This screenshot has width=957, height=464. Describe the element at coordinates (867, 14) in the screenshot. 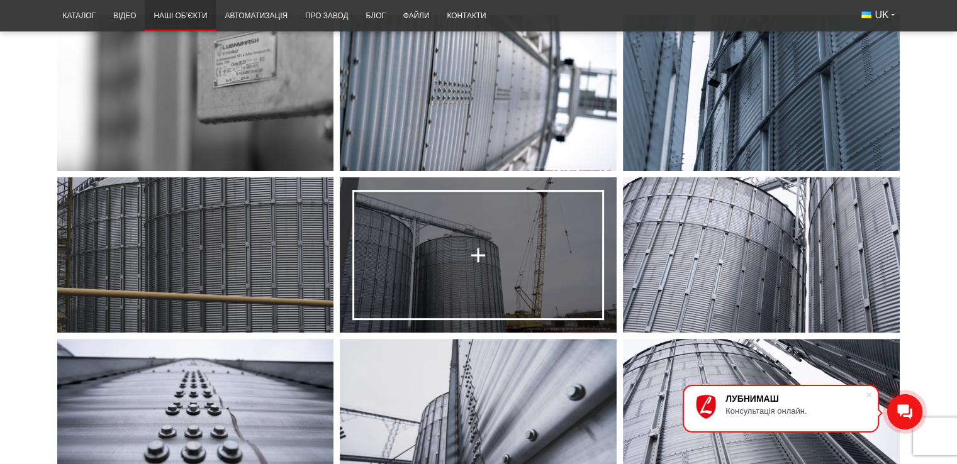

I see `img: Українська` at that location.